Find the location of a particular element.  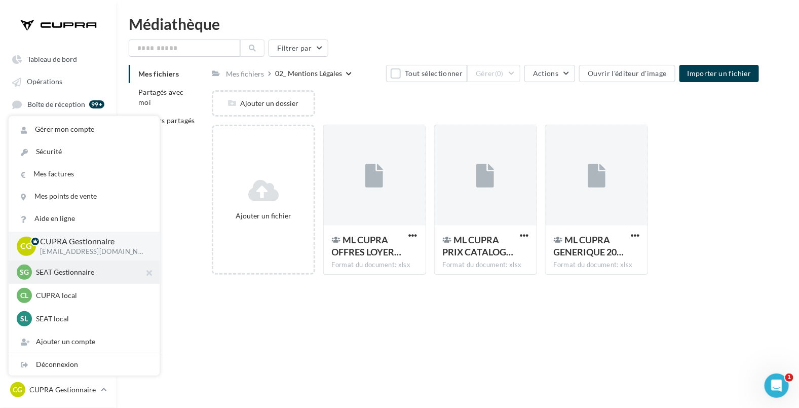

span: Cl is located at coordinates (24, 296).